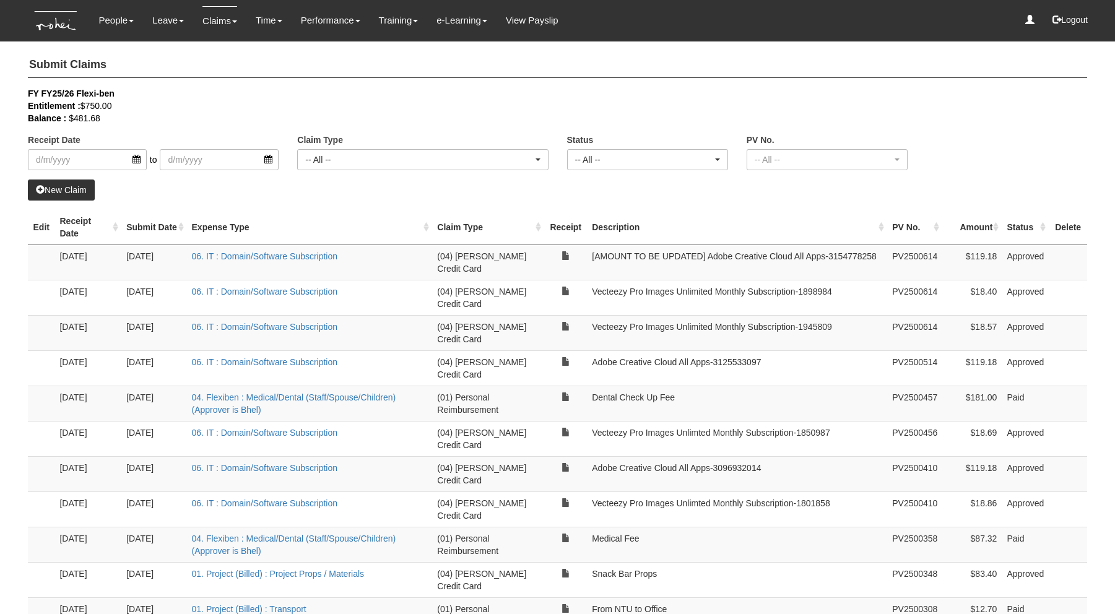 The height and width of the screenshot is (614, 1115). Describe the element at coordinates (737, 509) in the screenshot. I see `td: Vecteezy Pro Images Unlimted Monthly Subscription-1801858` at that location.